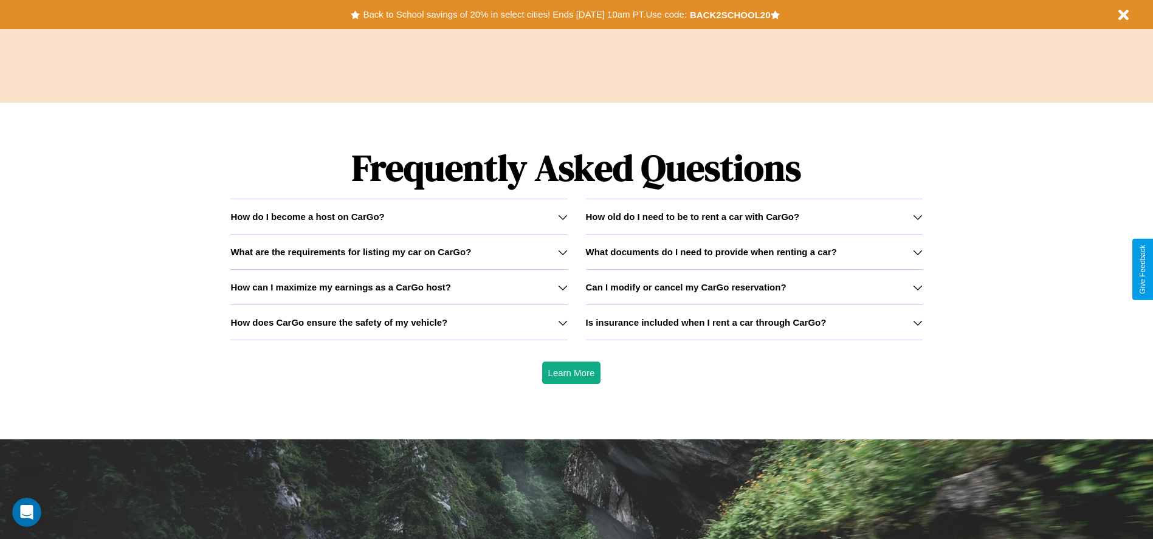  What do you see at coordinates (711, 252) in the screenshot?
I see `h3: What documents do I need to provide when renting a car?` at bounding box center [711, 252].